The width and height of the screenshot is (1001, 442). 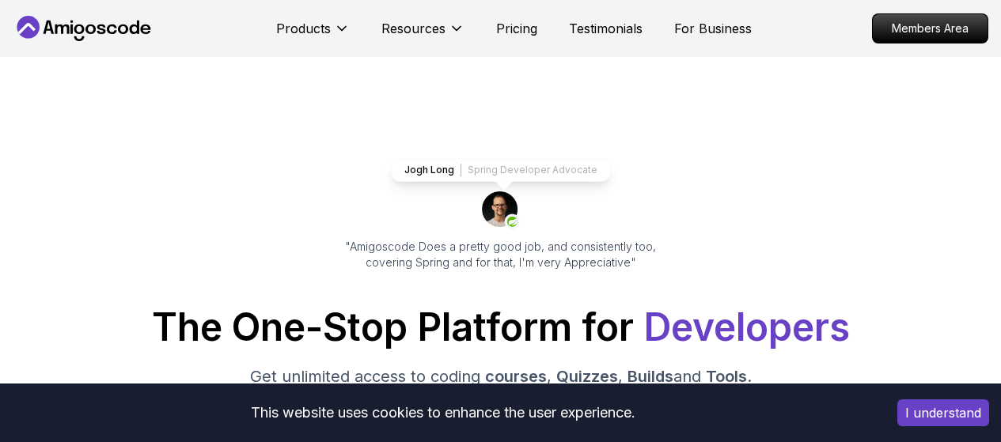 I want to click on p: Resources, so click(x=413, y=28).